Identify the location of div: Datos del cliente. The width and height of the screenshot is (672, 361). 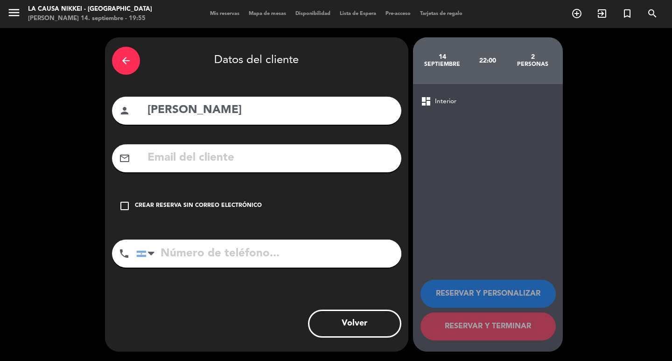
(257, 61).